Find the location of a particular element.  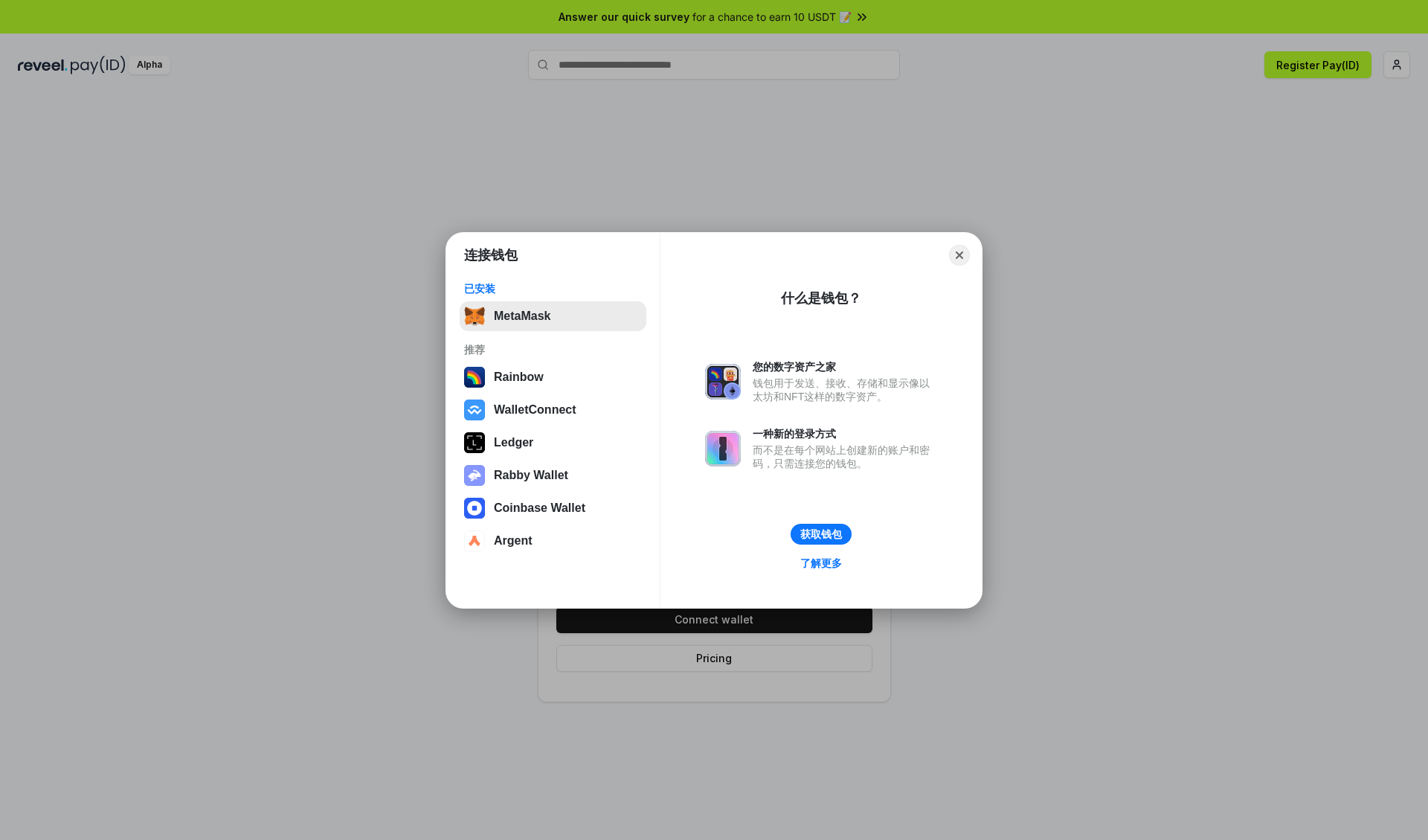

button: Ledger is located at coordinates (553, 442).